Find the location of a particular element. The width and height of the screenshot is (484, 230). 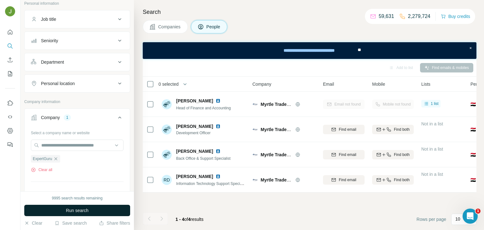

span: Run search is located at coordinates (77, 211).